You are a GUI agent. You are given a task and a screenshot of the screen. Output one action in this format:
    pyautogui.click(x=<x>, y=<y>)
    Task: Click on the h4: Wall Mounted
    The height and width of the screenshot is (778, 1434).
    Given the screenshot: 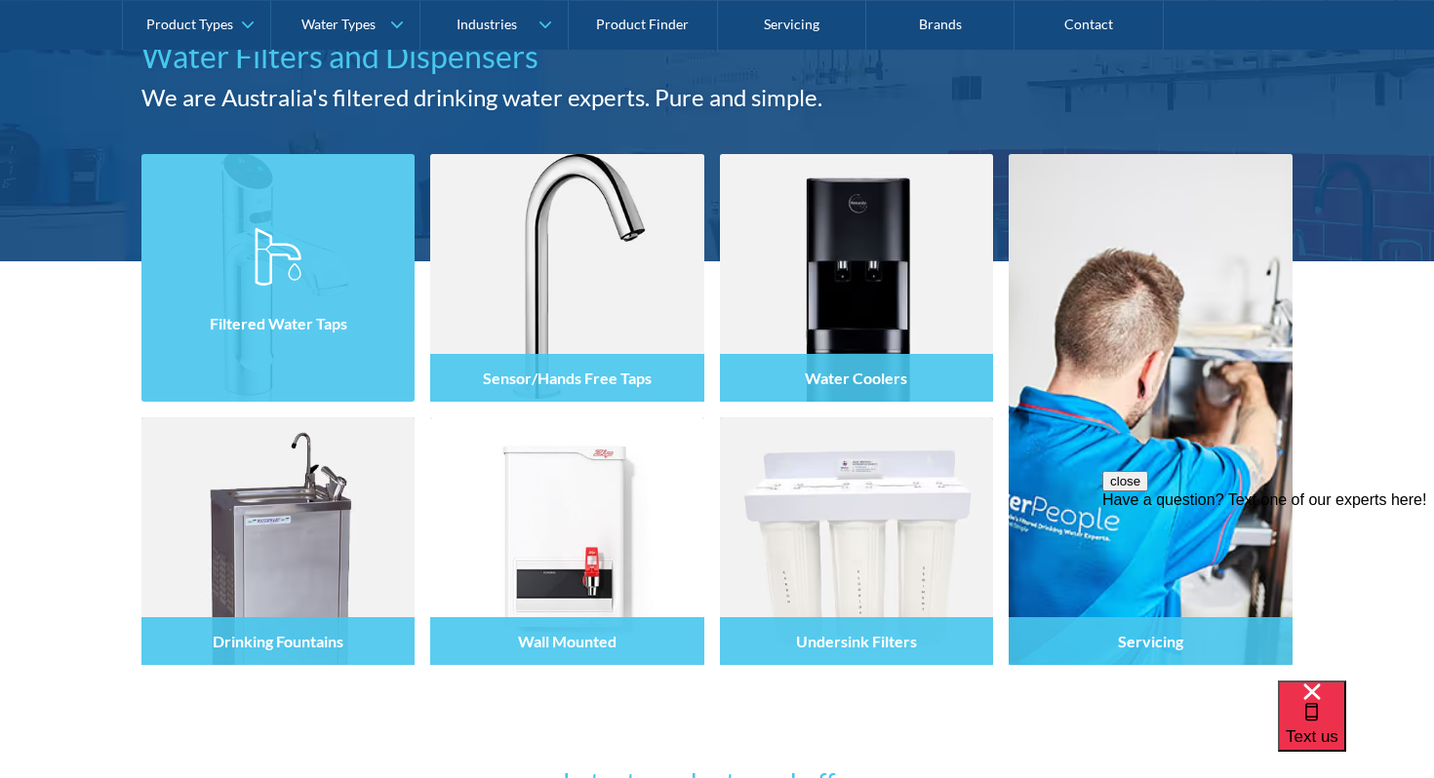 What is the action you would take?
    pyautogui.click(x=567, y=641)
    